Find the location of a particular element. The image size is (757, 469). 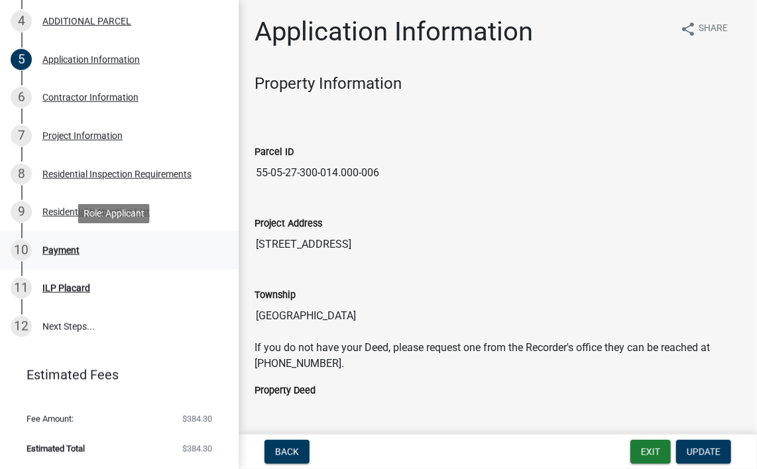

div: Application Information is located at coordinates (91, 60).